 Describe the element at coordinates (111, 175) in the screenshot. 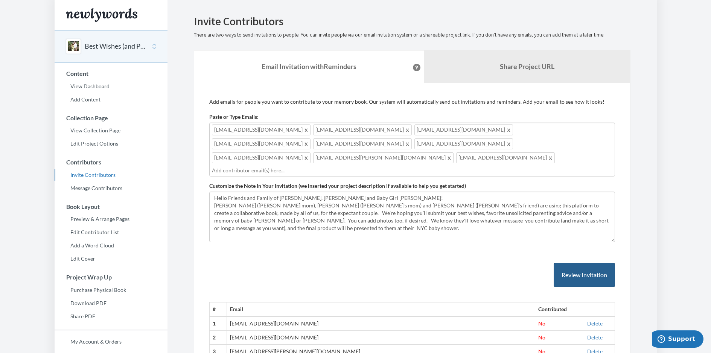

I see `a: Invite Contributors` at that location.